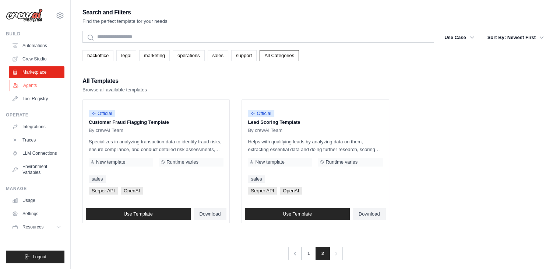 Image resolution: width=560 pixels, height=269 pixels. What do you see at coordinates (36, 213) in the screenshot?
I see `a: Settings` at bounding box center [36, 213].